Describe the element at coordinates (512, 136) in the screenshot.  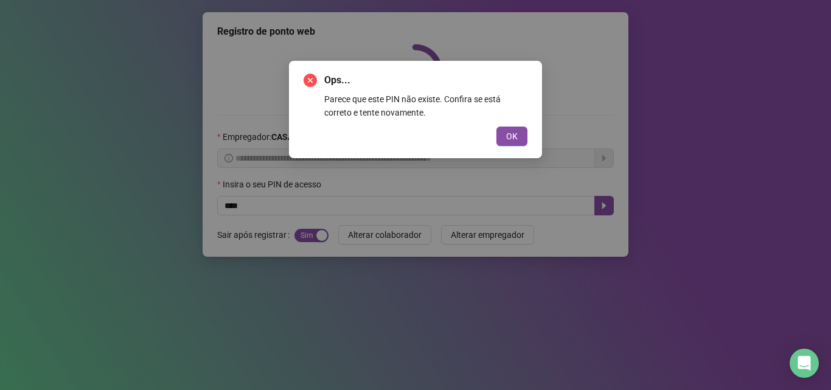
I see `span: OK` at that location.